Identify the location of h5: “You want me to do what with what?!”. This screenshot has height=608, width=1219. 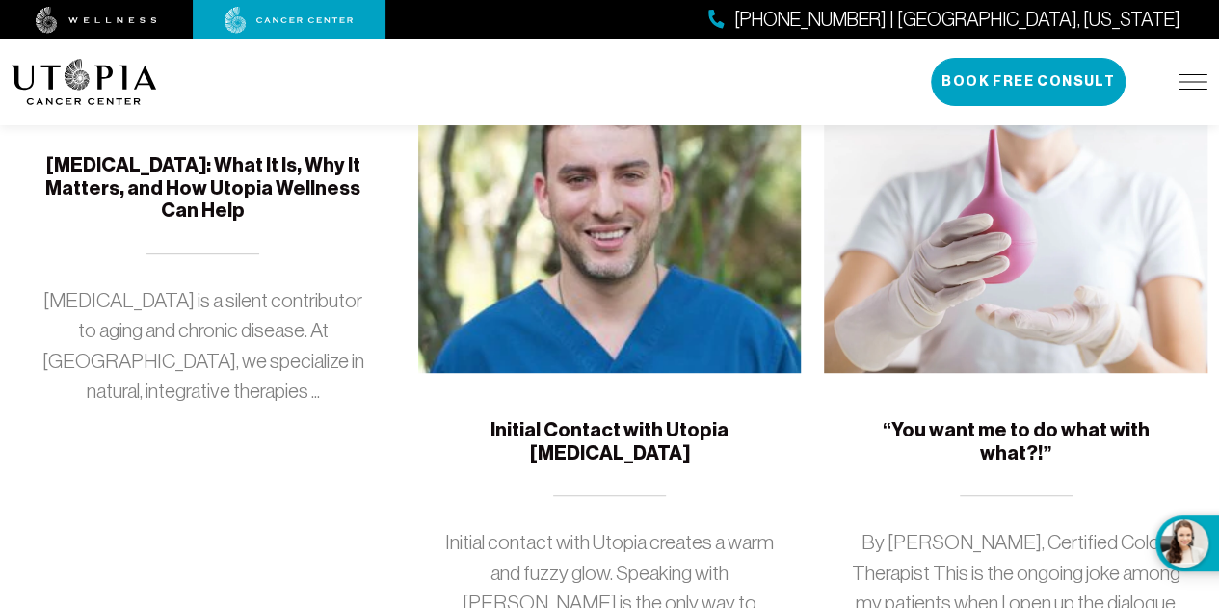
(1016, 441).